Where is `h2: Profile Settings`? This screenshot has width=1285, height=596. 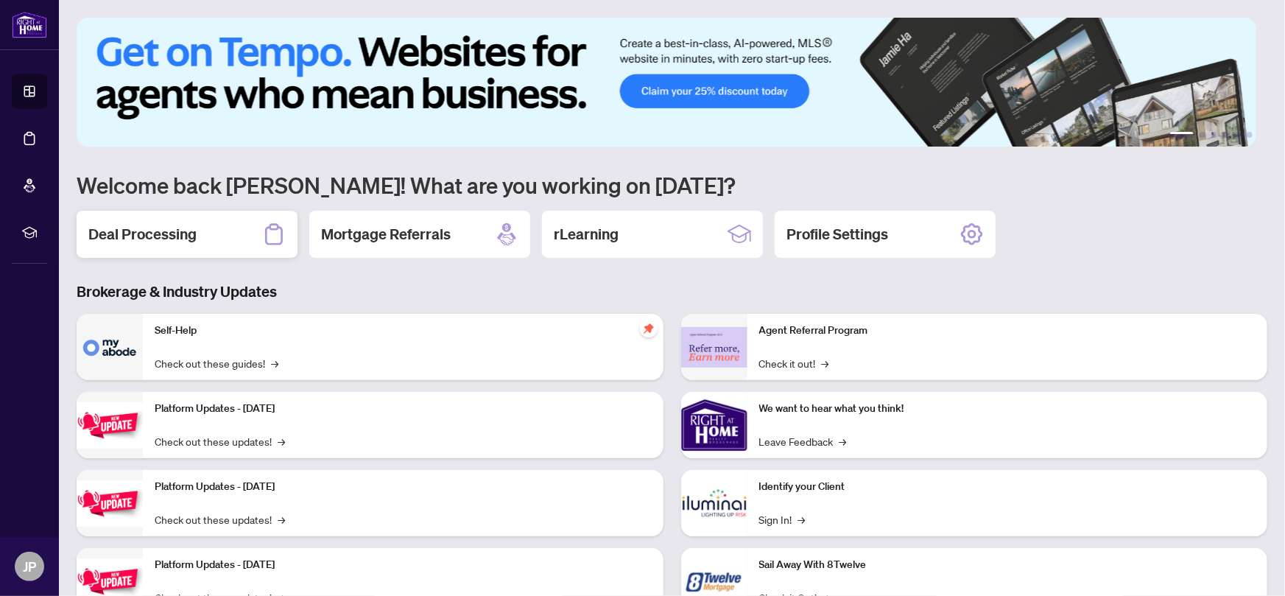 h2: Profile Settings is located at coordinates (837, 234).